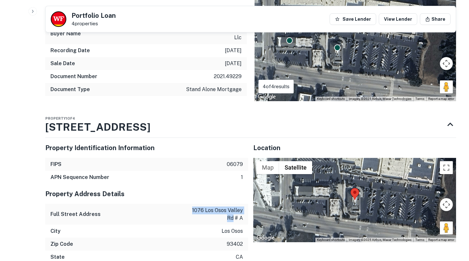 Image resolution: width=469 pixels, height=261 pixels. Describe the element at coordinates (447, 87) in the screenshot. I see `button: Drag Pegman onto the map to open Street View` at that location.